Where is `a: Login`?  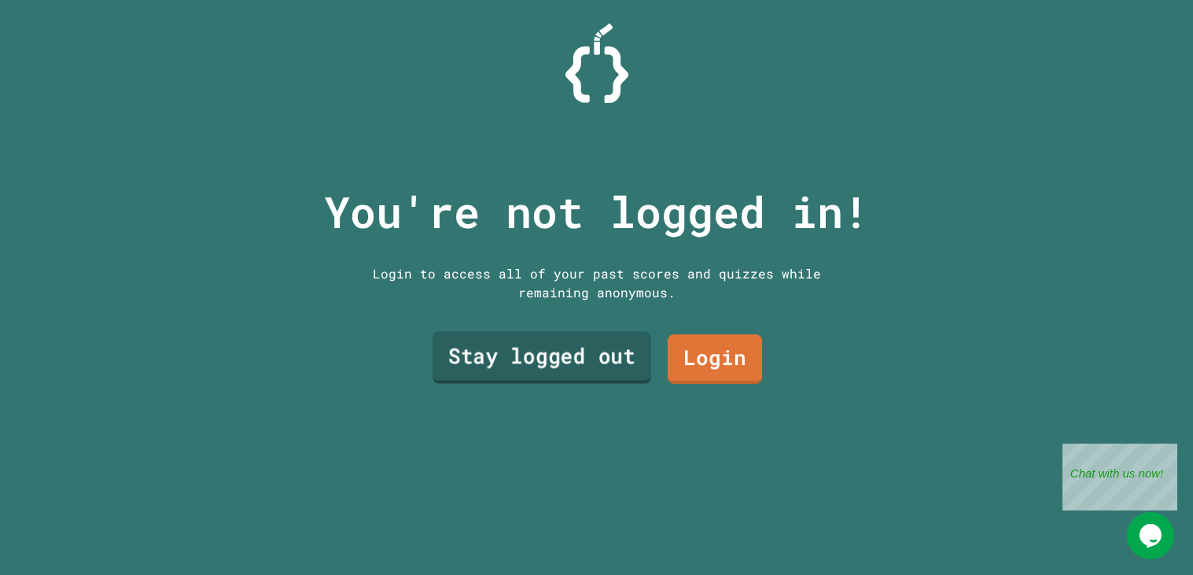 a: Login is located at coordinates (715, 359).